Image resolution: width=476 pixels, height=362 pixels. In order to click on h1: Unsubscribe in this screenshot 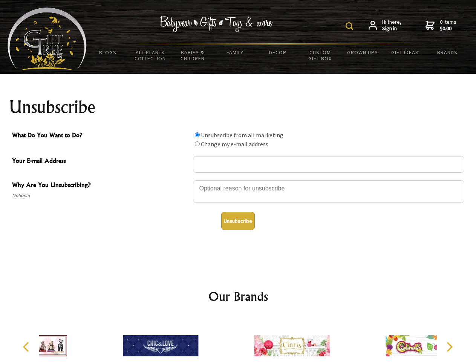, I will do `click(238, 107)`.